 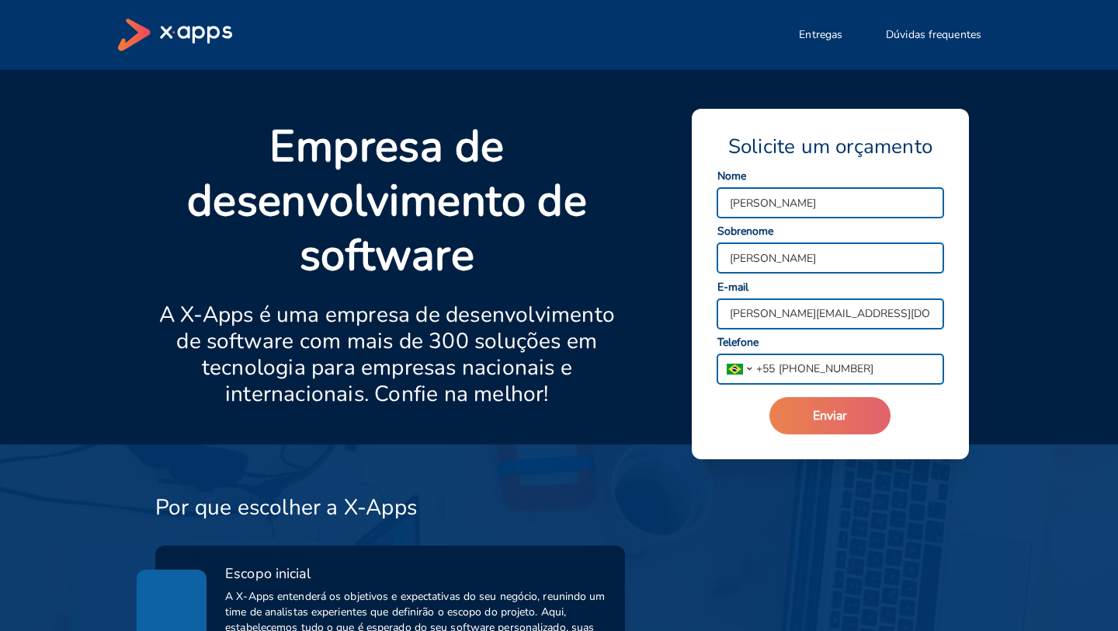 What do you see at coordinates (830, 314) in the screenshot?
I see `input: Seu melhor e-mail` at bounding box center [830, 314].